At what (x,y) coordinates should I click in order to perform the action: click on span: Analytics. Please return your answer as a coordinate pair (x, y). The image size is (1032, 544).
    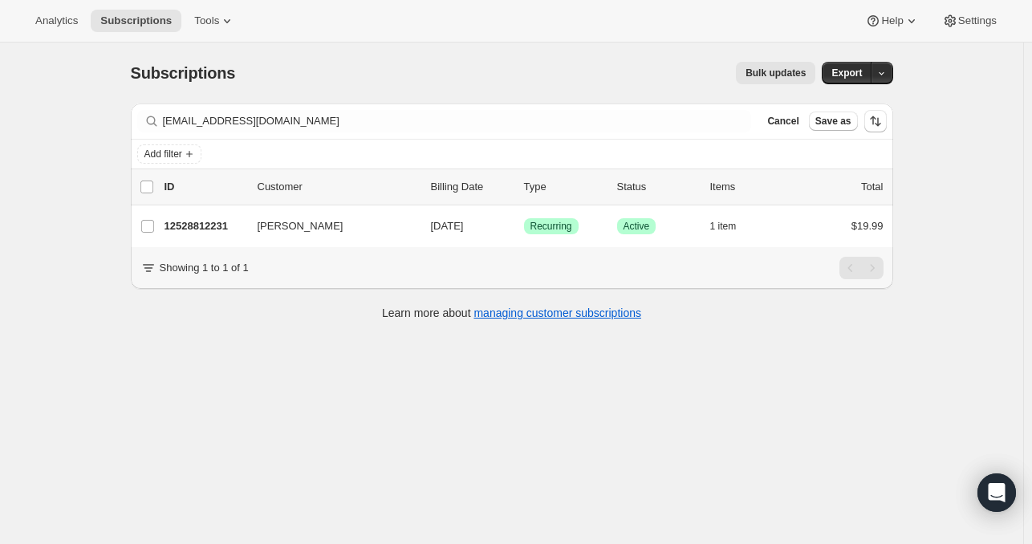
    Looking at the image, I should click on (56, 21).